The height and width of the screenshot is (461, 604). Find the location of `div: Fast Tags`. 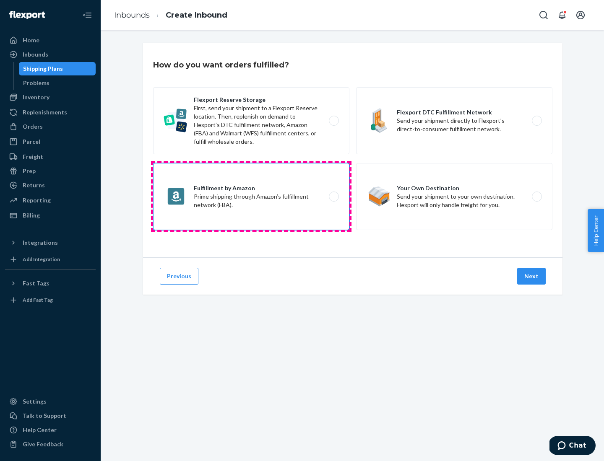

div: Fast Tags is located at coordinates (36, 283).